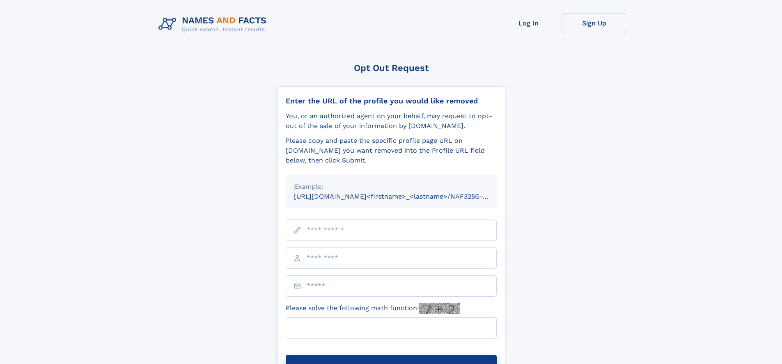 The height and width of the screenshot is (364, 782). What do you see at coordinates (214, 24) in the screenshot?
I see `img: Logo Names and Facts` at bounding box center [214, 24].